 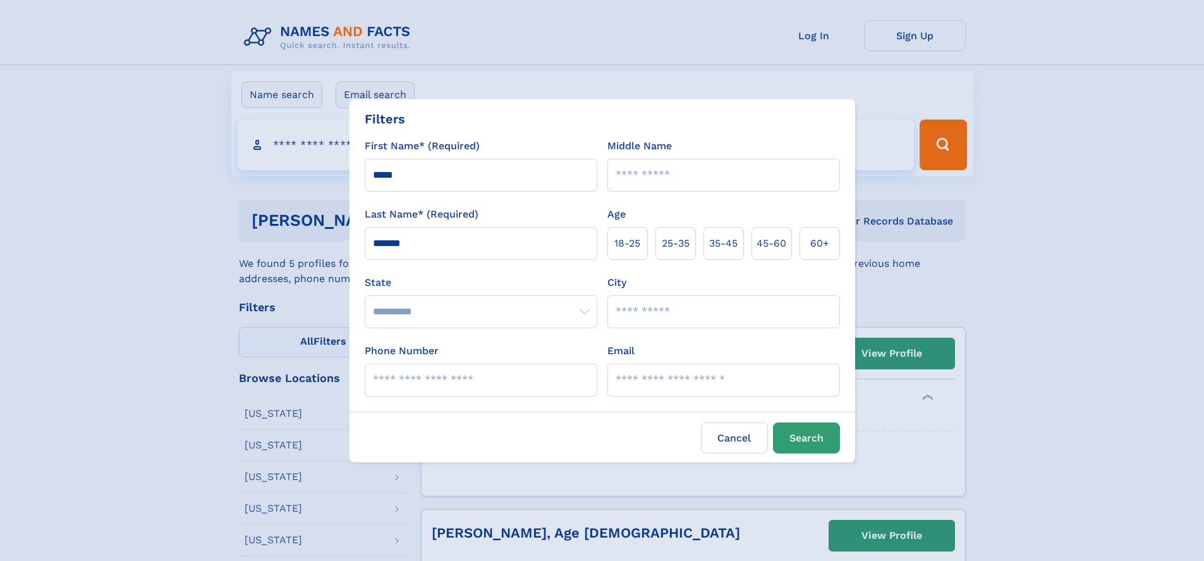 What do you see at coordinates (723, 243) in the screenshot?
I see `span: 35‑45` at bounding box center [723, 243].